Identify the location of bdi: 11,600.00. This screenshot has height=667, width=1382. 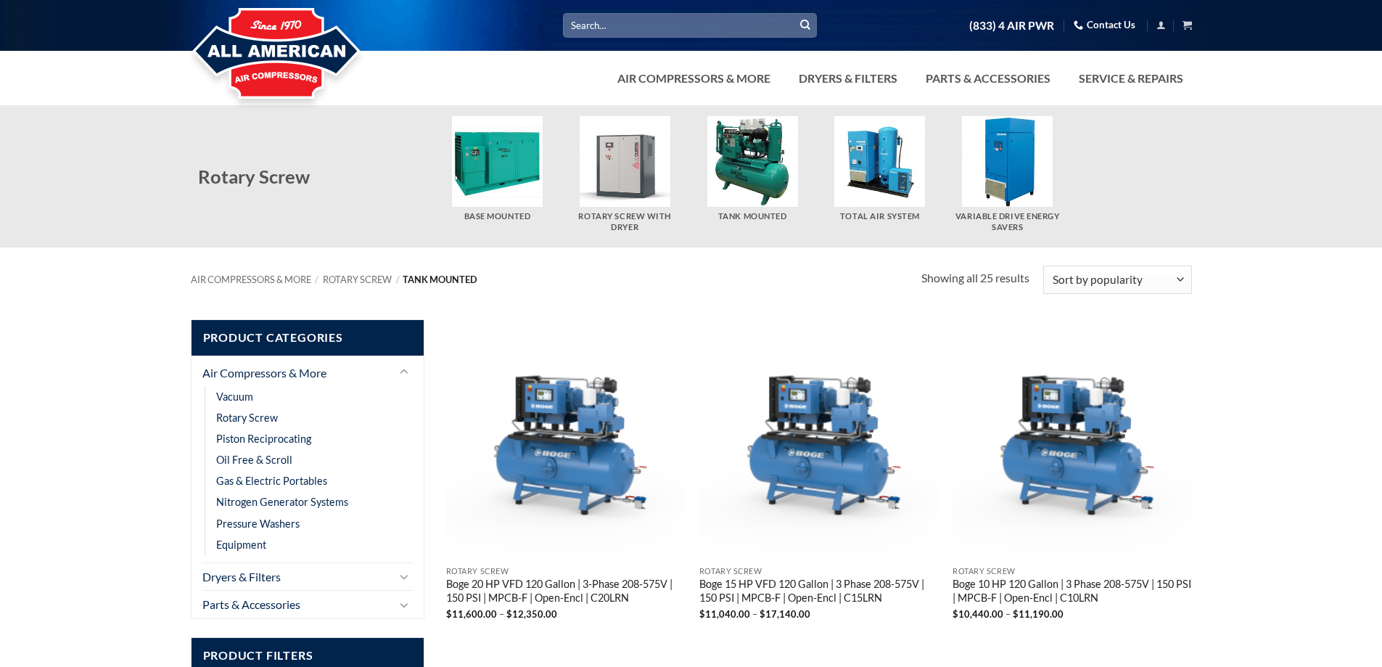
(471, 614).